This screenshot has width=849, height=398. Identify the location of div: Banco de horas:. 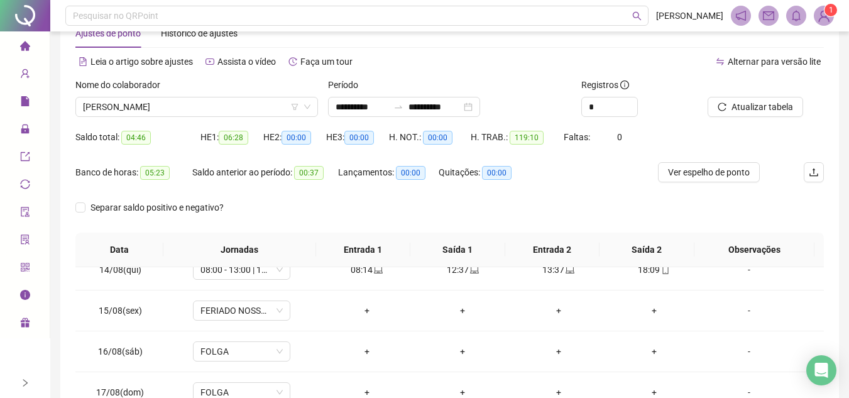
(134, 172).